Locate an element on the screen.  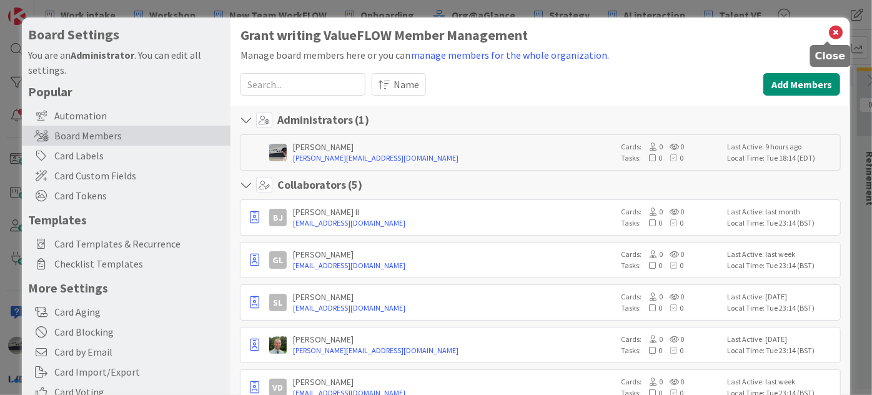
input: Search... is located at coordinates (303, 84).